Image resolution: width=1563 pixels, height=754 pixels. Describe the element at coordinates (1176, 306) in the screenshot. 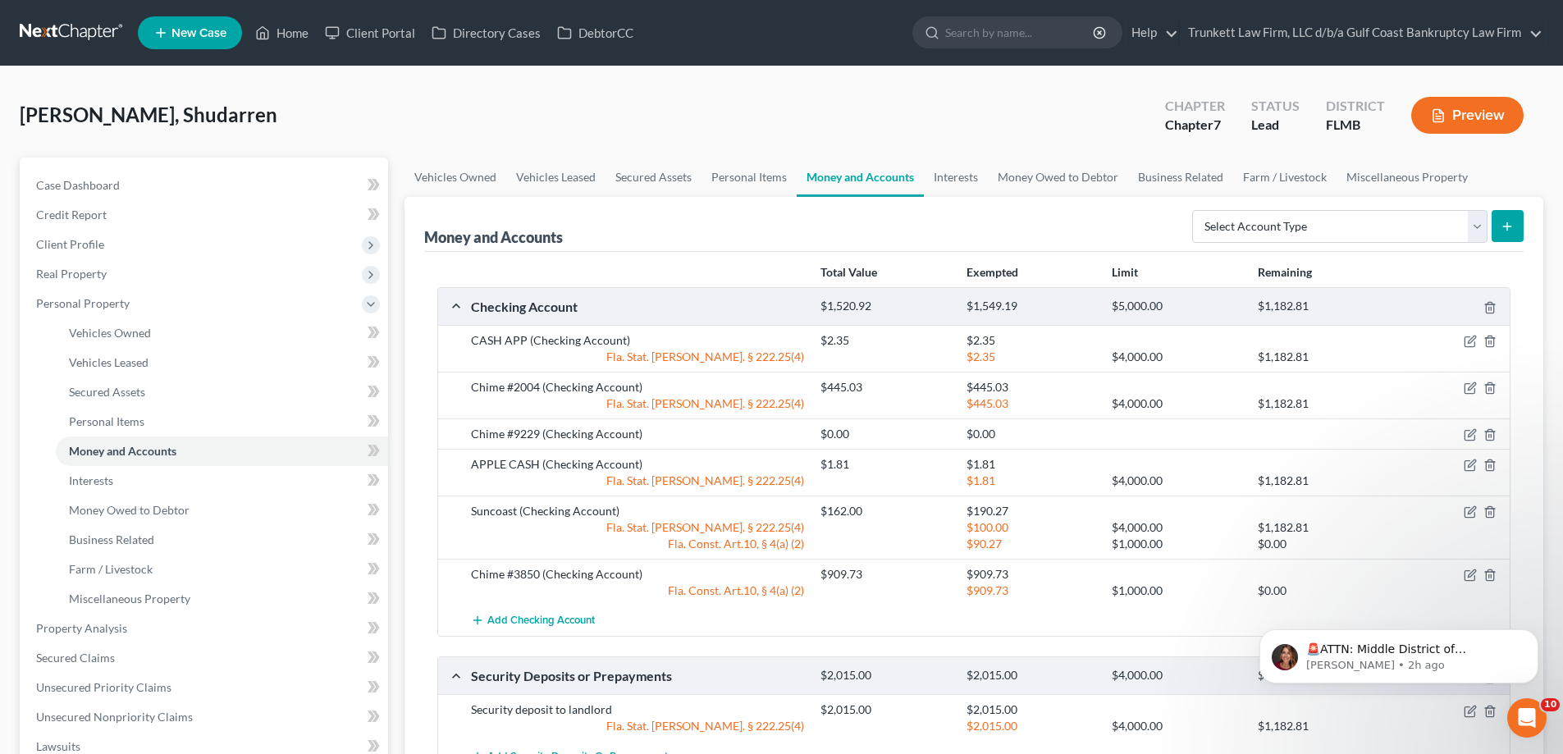

I see `div: $5,000.00` at that location.